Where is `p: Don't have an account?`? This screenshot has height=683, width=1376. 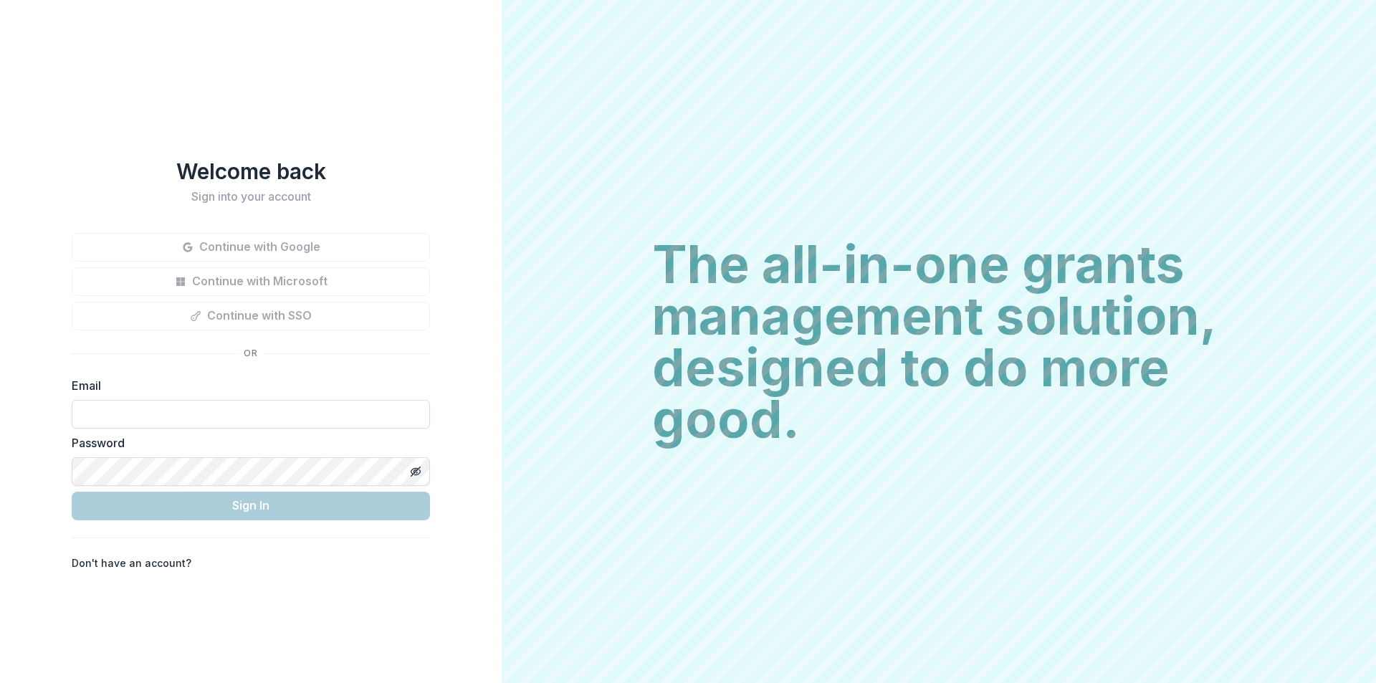 p: Don't have an account? is located at coordinates (131, 562).